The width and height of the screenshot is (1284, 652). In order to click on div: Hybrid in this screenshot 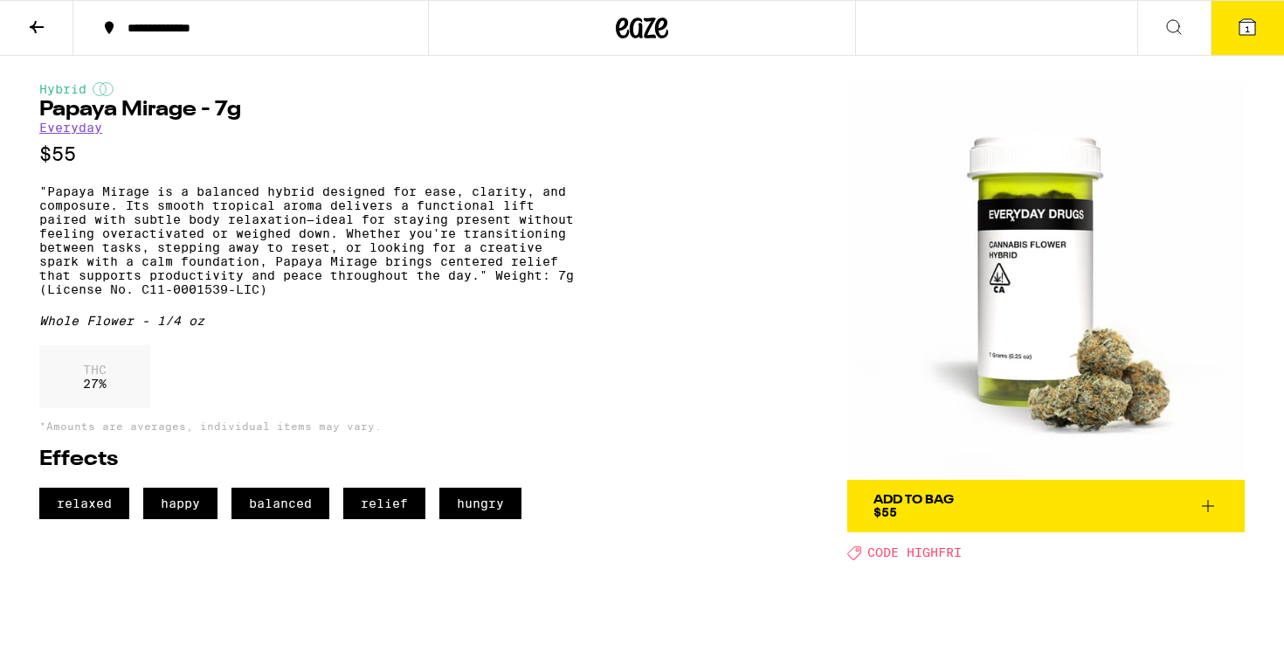, I will do `click(310, 89)`.